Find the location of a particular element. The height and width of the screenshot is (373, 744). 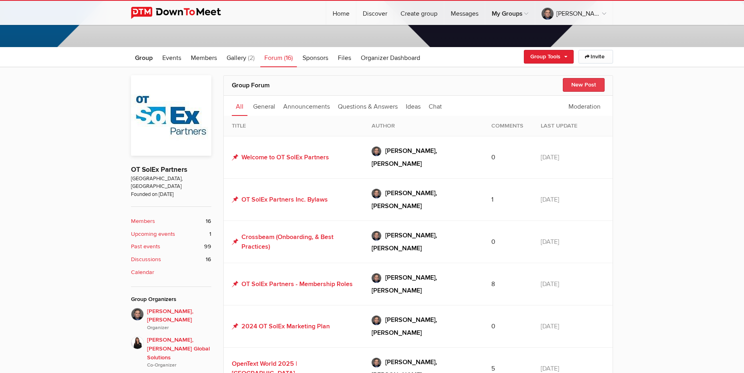

a: Upcoming events 1 is located at coordinates (171, 234).